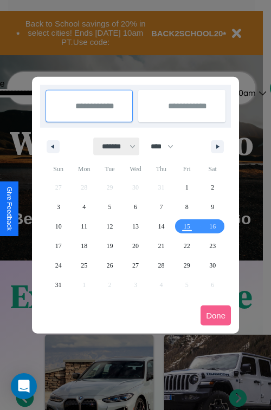  I want to click on button: 17, so click(58, 246).